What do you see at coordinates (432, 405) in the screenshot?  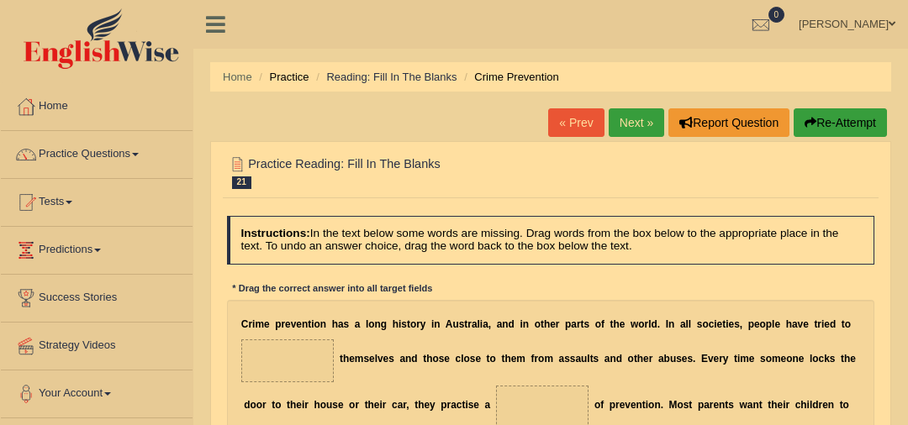 I see `b: y` at bounding box center [432, 405].